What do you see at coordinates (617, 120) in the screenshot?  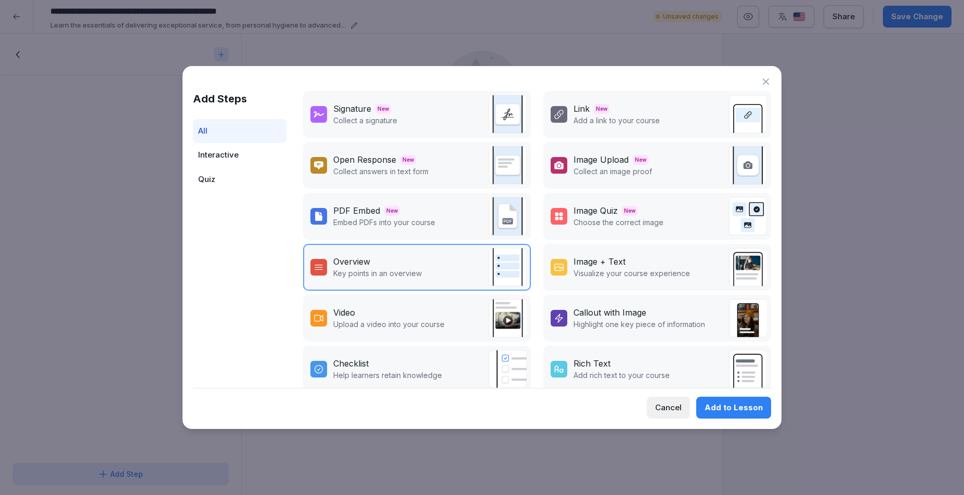 I see `p: Add a link to your course` at bounding box center [617, 120].